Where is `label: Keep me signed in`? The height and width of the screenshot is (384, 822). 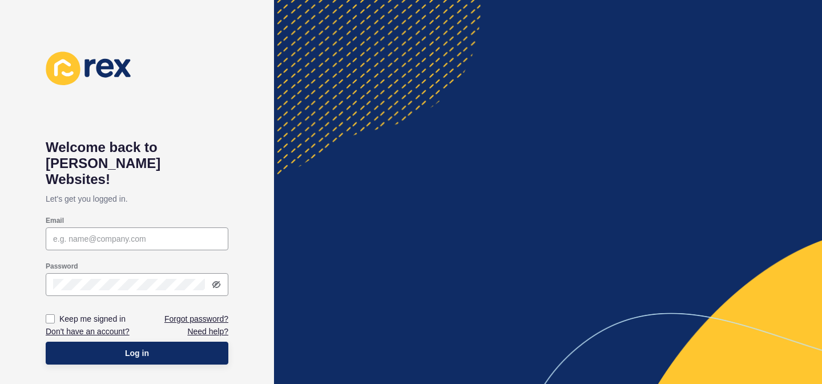
label: Keep me signed in is located at coordinates (93, 319).